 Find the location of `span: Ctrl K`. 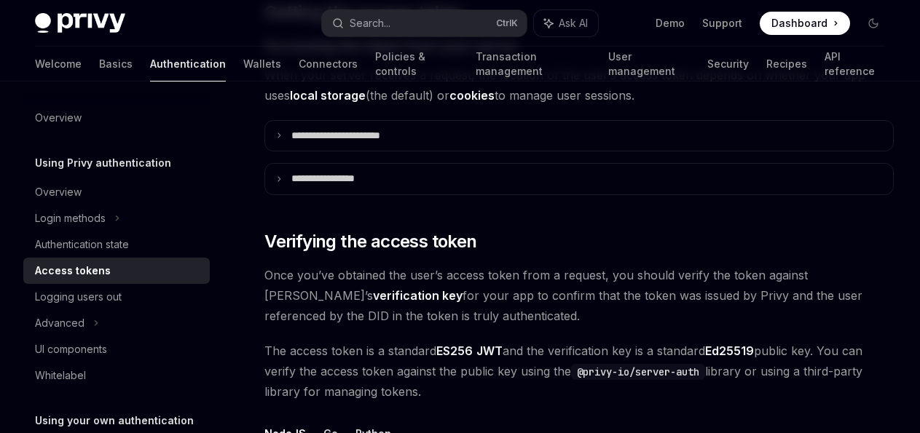

span: Ctrl K is located at coordinates (507, 23).